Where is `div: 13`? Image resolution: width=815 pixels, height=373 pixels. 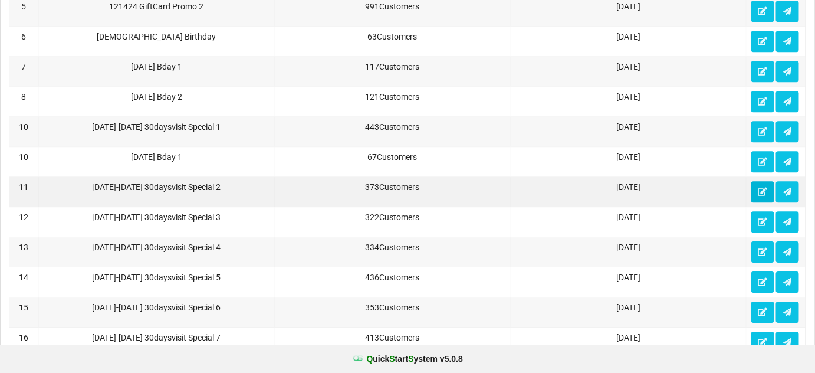
div: 13 is located at coordinates (24, 247).